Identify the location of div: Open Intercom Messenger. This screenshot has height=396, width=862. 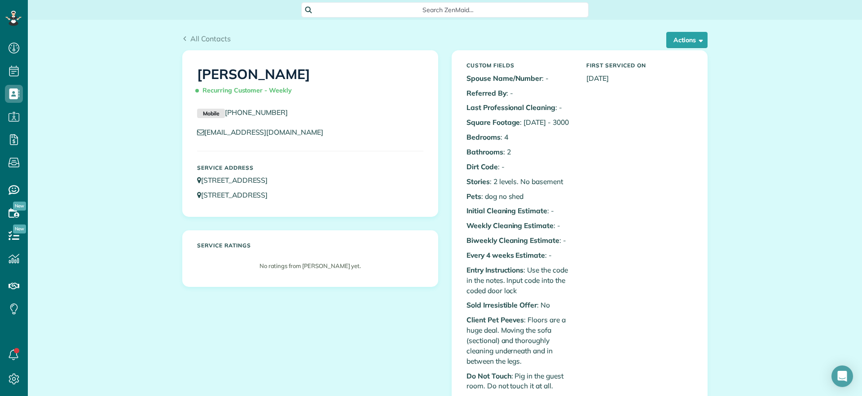
(842, 376).